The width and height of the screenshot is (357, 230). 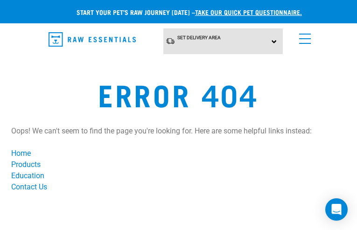 What do you see at coordinates (178, 131) in the screenshot?
I see `p: Oops! We can't seem to find the page you're looking for. Here are some helpful links instead:` at bounding box center [178, 131].